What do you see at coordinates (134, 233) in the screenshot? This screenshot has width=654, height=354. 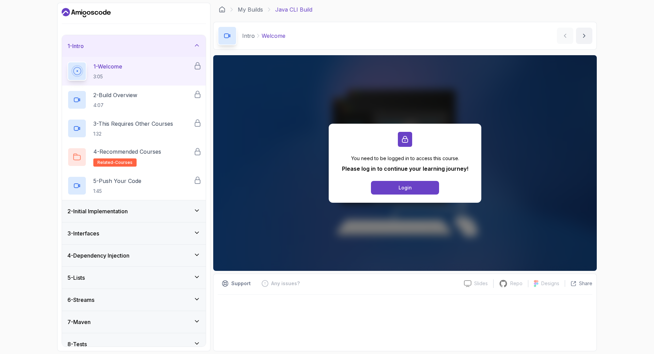 I see `button: 3-Interfaces` at bounding box center [134, 233].